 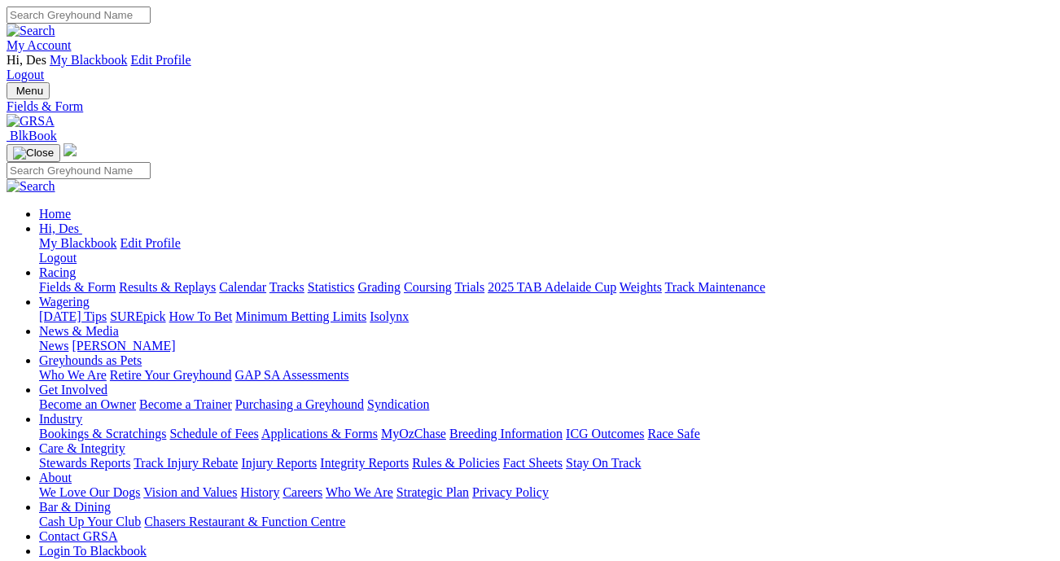 What do you see at coordinates (715, 287) in the screenshot?
I see `a: Track Maintenance` at bounding box center [715, 287].